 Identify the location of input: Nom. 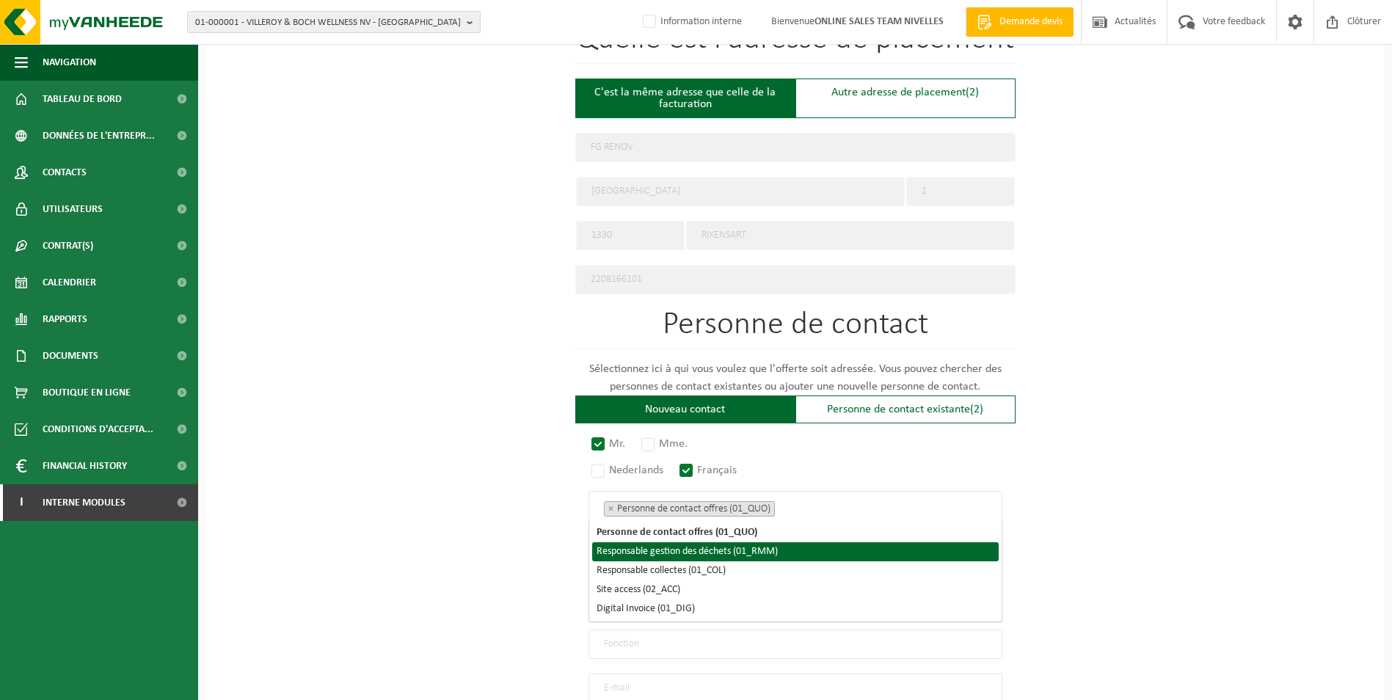
(795, 147).